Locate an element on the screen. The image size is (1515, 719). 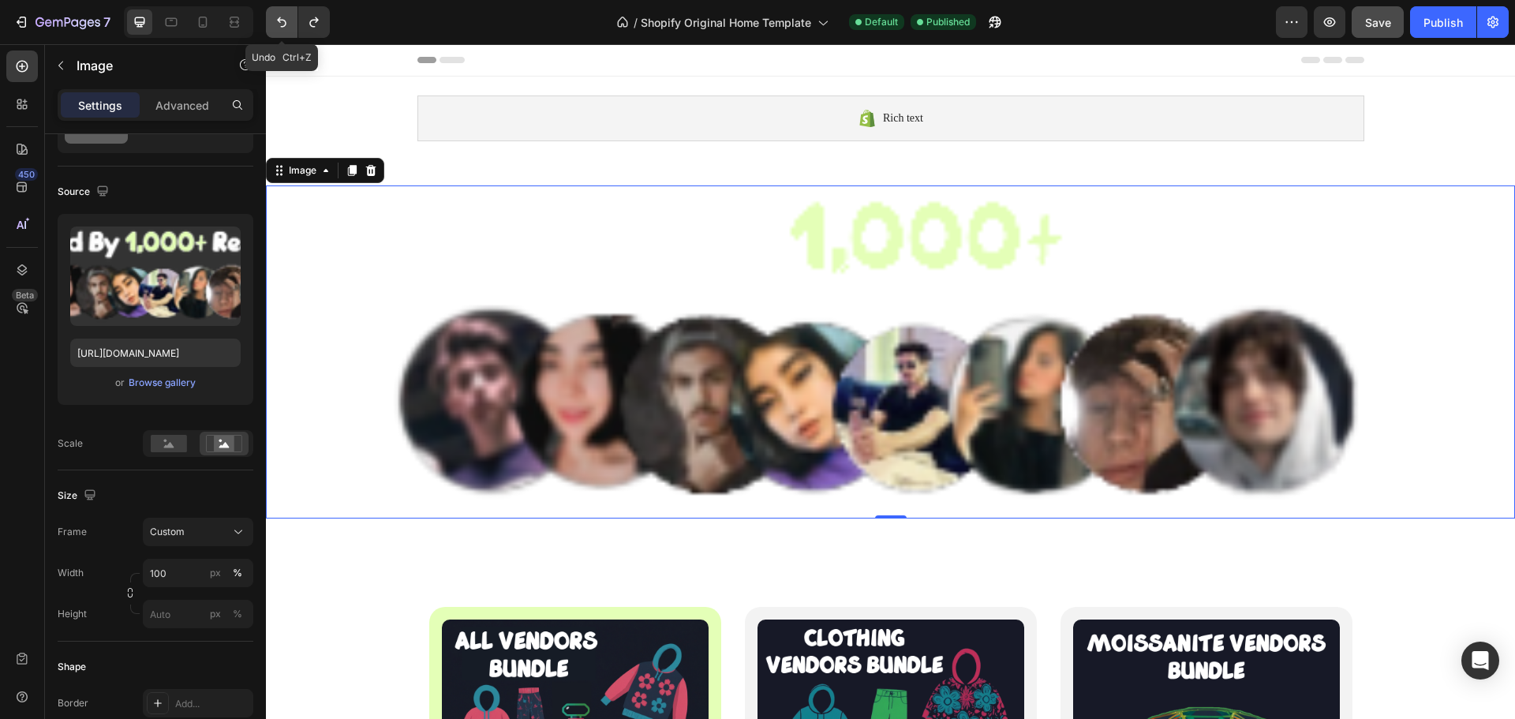
p: Settings is located at coordinates (100, 105).